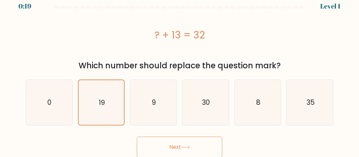 Image resolution: width=359 pixels, height=157 pixels. Describe the element at coordinates (258, 102) in the screenshot. I see `text: 8` at that location.